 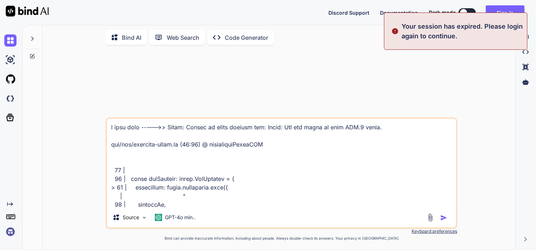 What do you see at coordinates (399, 13) in the screenshot?
I see `span: Documentation` at bounding box center [399, 13].